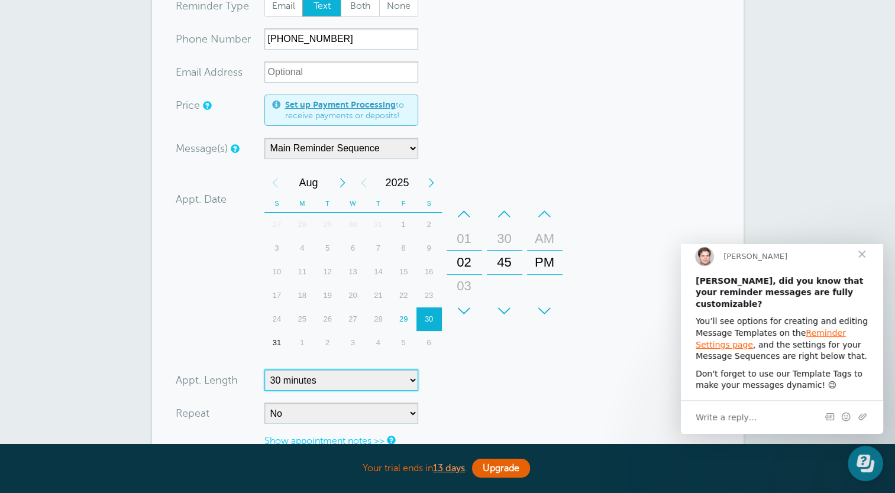  I want to click on span: Pho, so click(185, 39).